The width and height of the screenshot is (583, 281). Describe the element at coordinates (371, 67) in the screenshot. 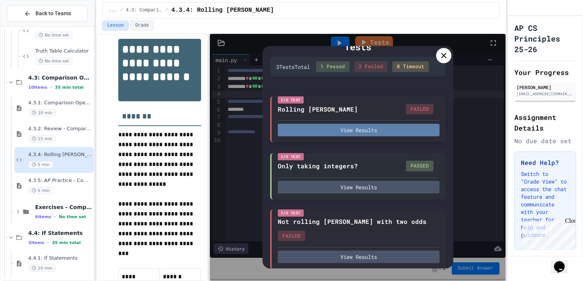

I see `div: 2 Failed` at that location.